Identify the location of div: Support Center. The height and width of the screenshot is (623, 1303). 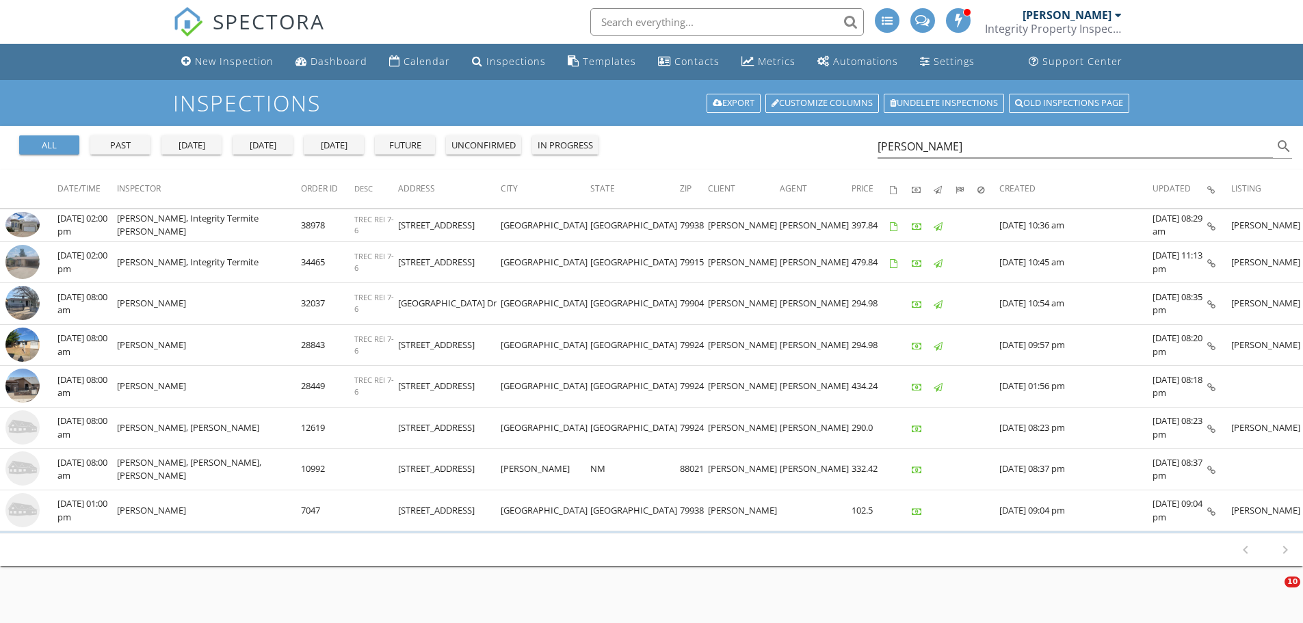
(1082, 61).